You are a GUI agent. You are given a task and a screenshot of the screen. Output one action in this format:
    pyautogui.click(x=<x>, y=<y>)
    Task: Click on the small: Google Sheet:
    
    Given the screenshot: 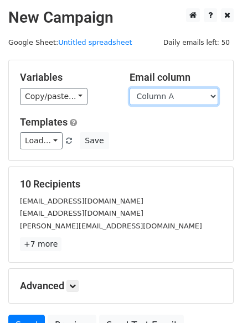 What is the action you would take?
    pyautogui.click(x=70, y=42)
    